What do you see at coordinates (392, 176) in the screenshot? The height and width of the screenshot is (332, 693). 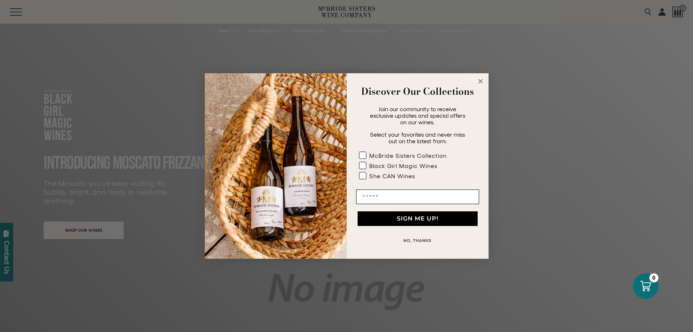 I see `div: She CAN Wines` at bounding box center [392, 176].